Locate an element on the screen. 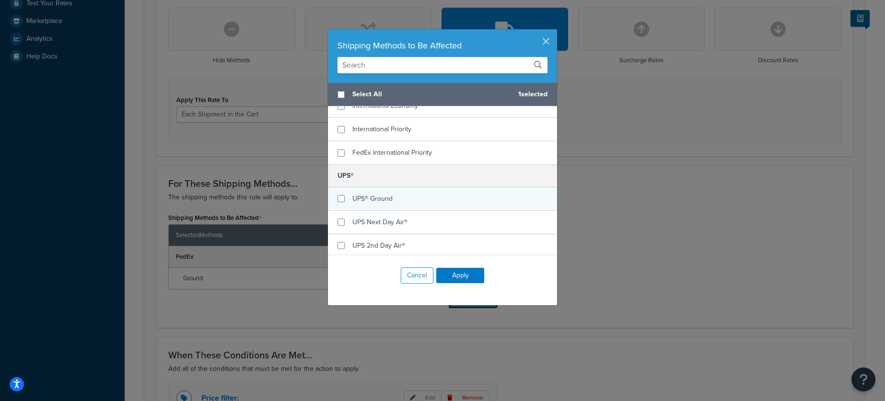 The height and width of the screenshot is (401, 885). span: UPS 2nd Day Air® is located at coordinates (379, 246).